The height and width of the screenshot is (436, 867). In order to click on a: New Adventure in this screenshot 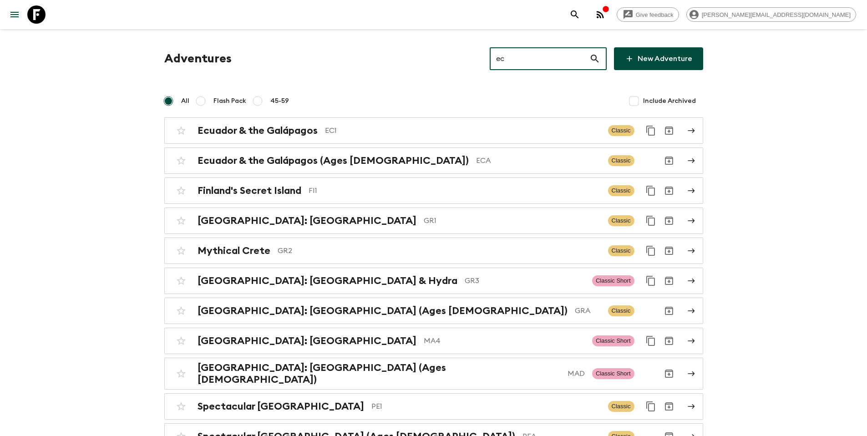, I will do `click(658, 59)`.